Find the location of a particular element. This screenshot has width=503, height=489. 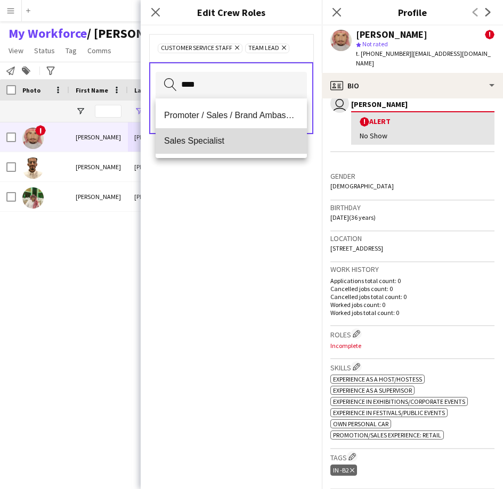

span: Promotion/Sales Experience: Retail is located at coordinates (387, 435).